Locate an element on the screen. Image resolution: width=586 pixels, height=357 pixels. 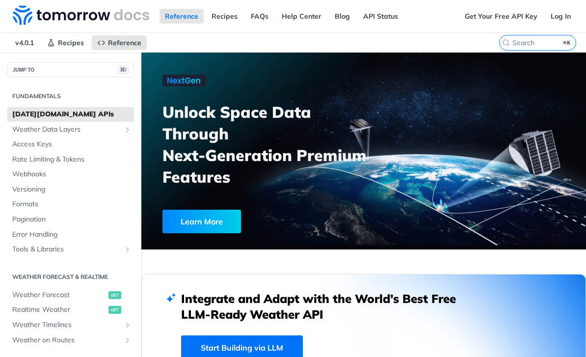
button: Show subpages for Weather on Routes is located at coordinates (128, 340).